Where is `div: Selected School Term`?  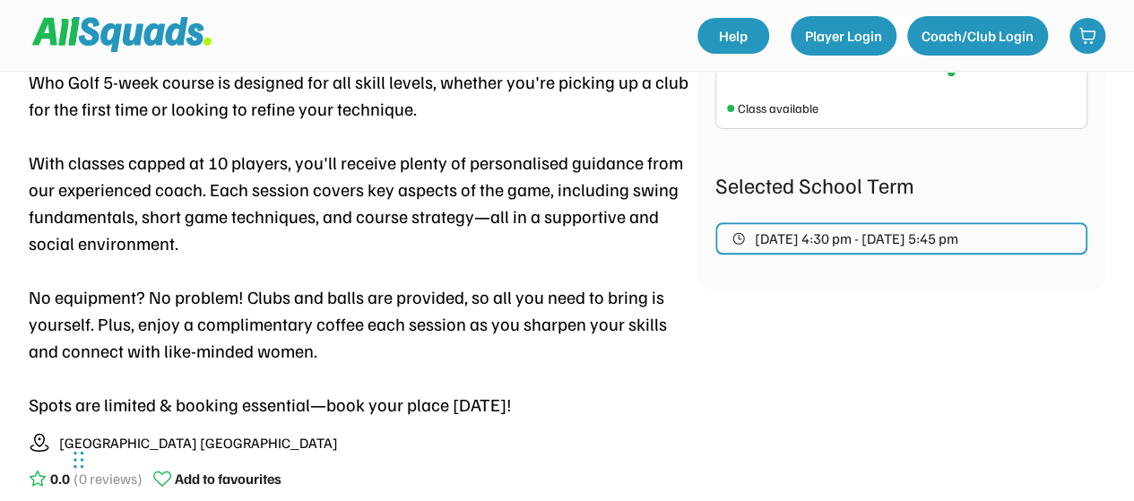 div: Selected School Term is located at coordinates (901, 185).